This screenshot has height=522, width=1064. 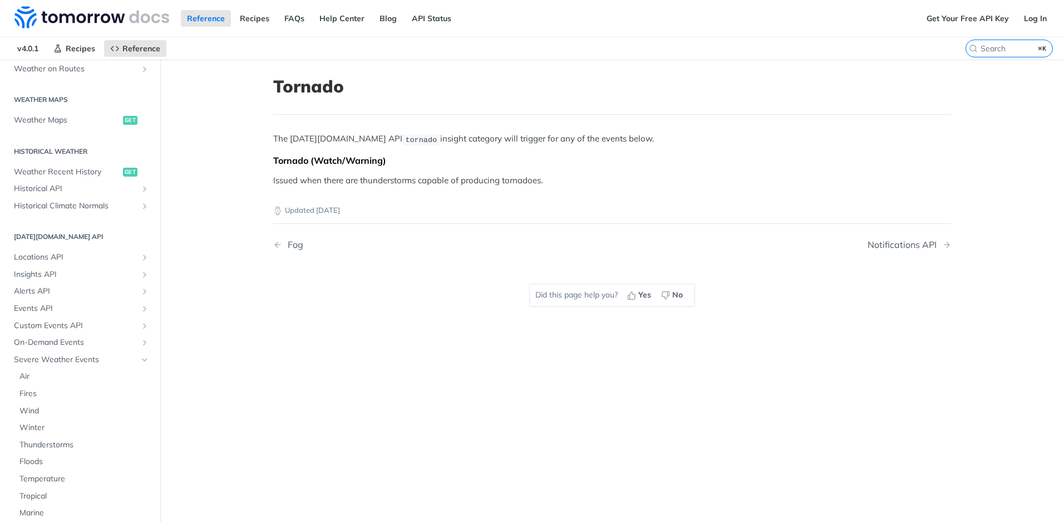 What do you see at coordinates (293, 244) in the screenshot?
I see `div: Fog` at bounding box center [293, 244].